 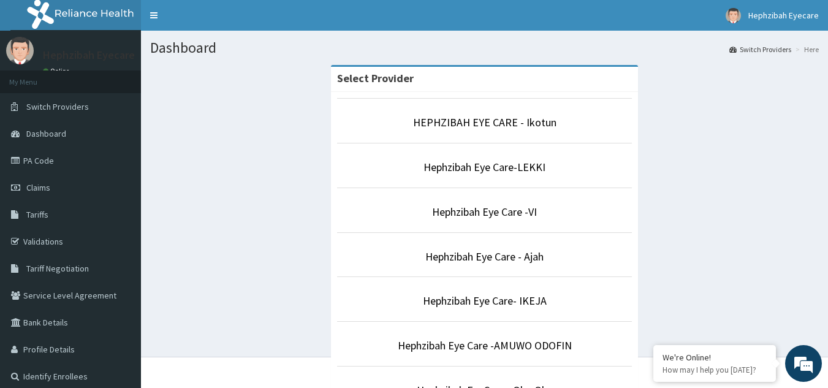 What do you see at coordinates (37, 214) in the screenshot?
I see `span: Tariffs` at bounding box center [37, 214].